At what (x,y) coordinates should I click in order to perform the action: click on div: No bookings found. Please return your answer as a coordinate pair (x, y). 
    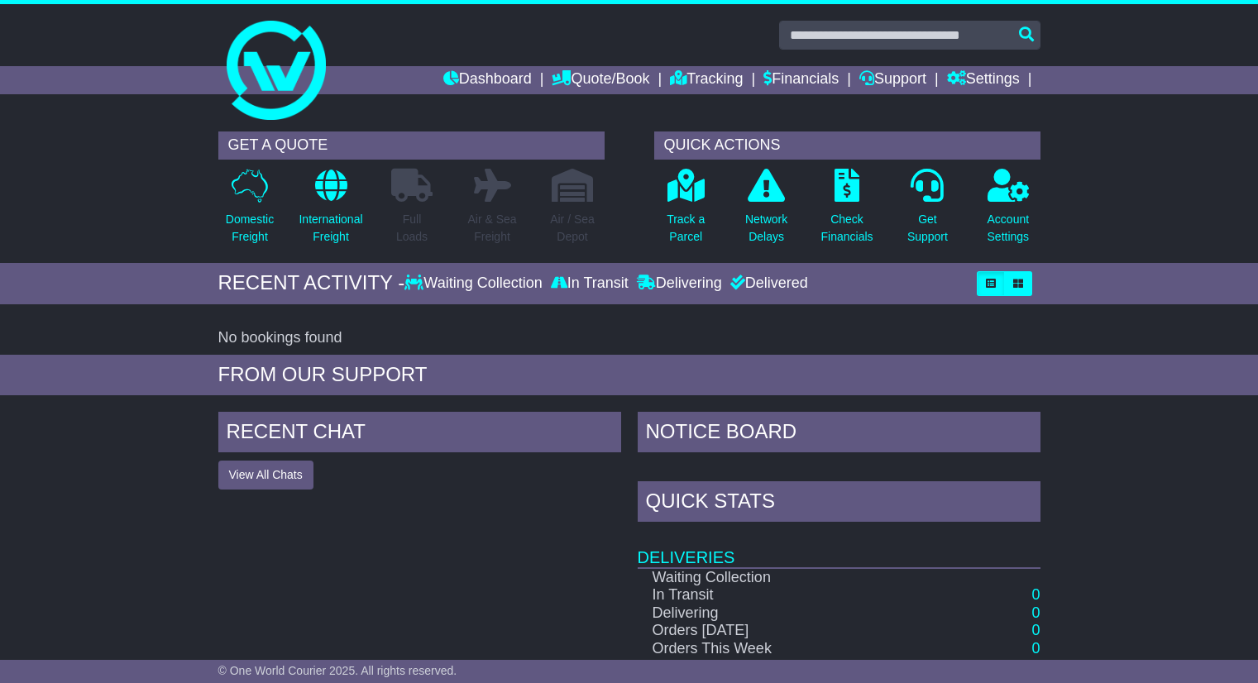
    Looking at the image, I should click on (629, 338).